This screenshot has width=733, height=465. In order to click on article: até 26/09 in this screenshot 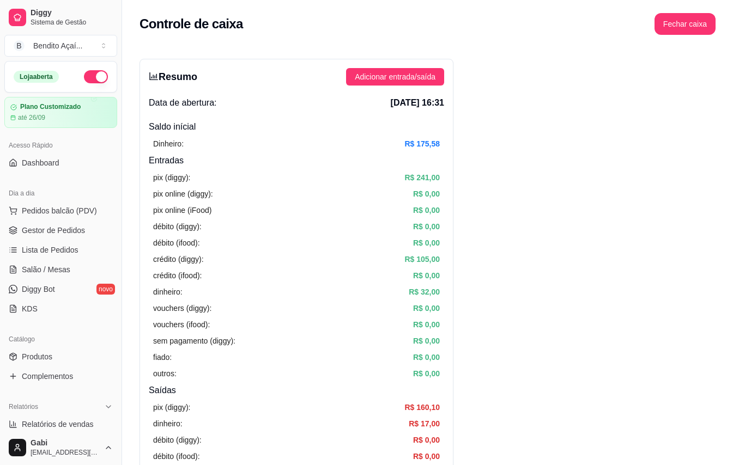, I will do `click(32, 118)`.